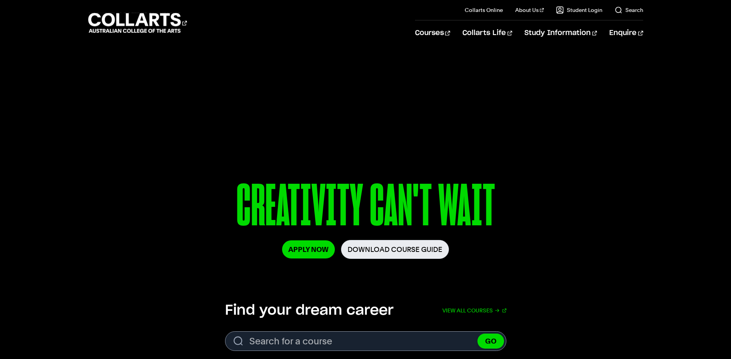  Describe the element at coordinates (491, 341) in the screenshot. I see `button: GO` at that location.